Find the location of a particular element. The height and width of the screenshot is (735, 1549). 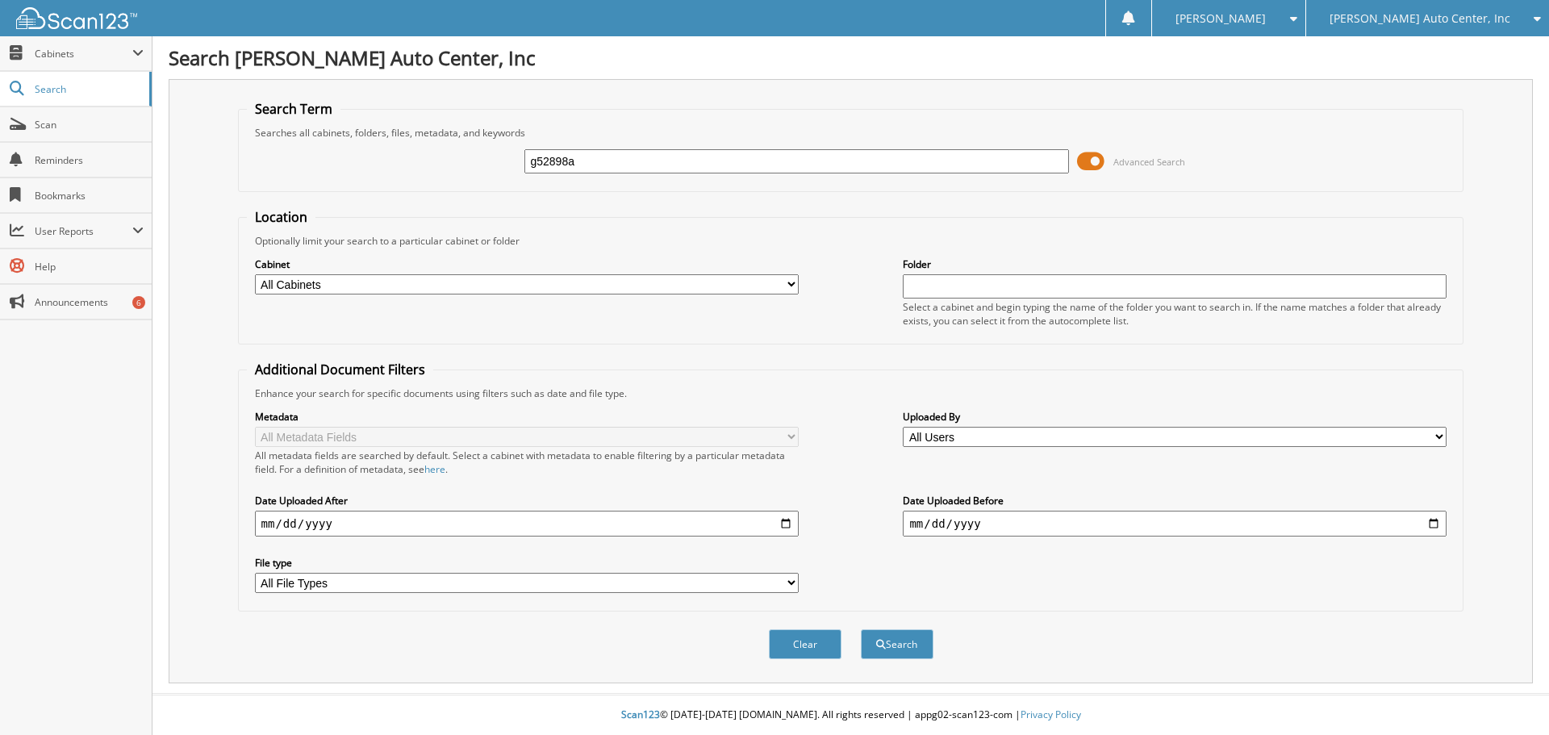

div: Select a cabinet and begin typing the name of the folder you want to search in. If the name match... is located at coordinates (1175, 314).